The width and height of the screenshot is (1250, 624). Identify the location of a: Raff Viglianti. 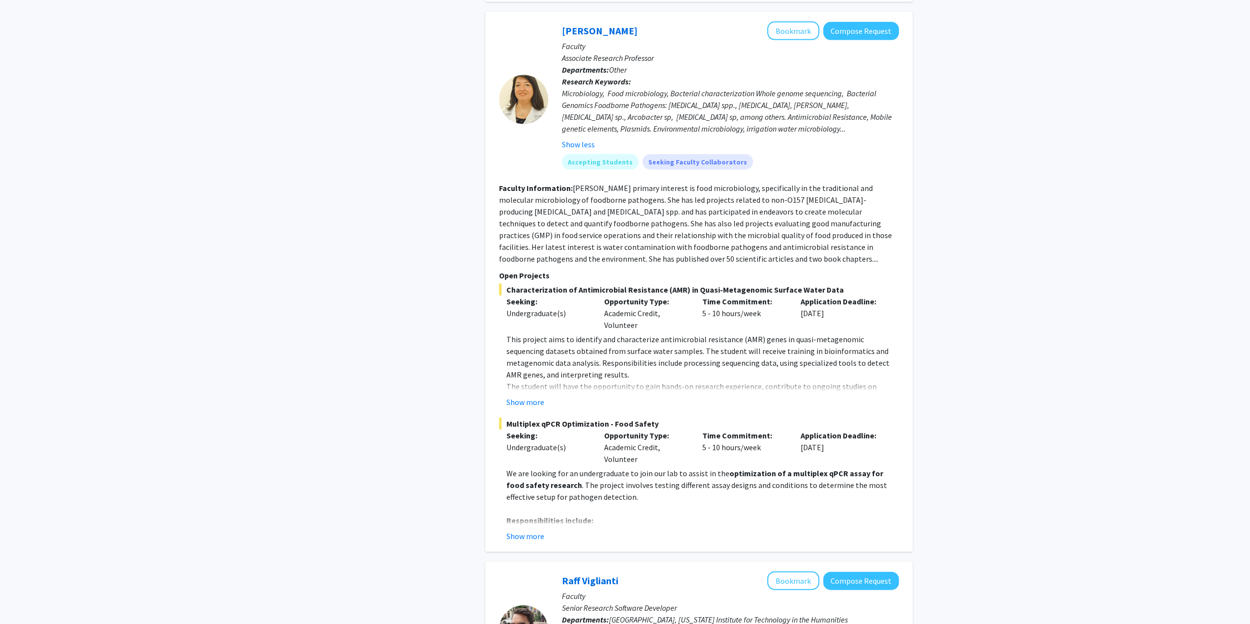
(590, 580).